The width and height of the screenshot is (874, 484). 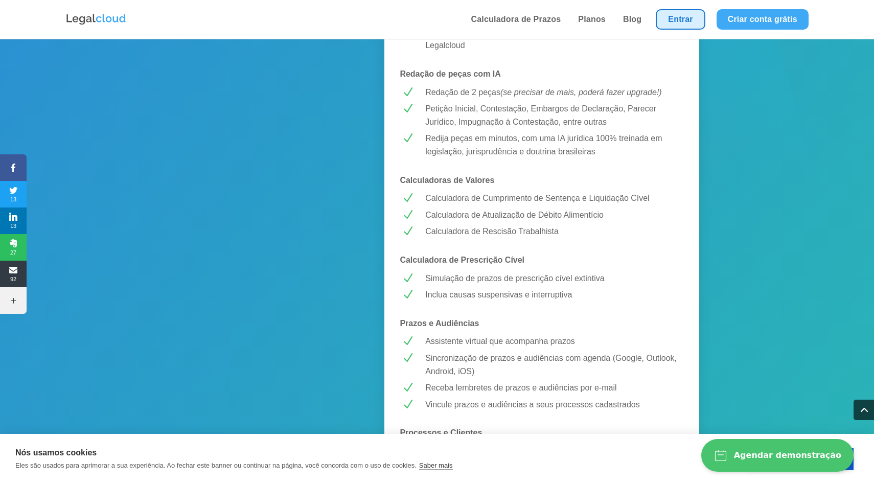 I want to click on p: Simulação de prazos de prescrição cível extintiva, so click(x=554, y=279).